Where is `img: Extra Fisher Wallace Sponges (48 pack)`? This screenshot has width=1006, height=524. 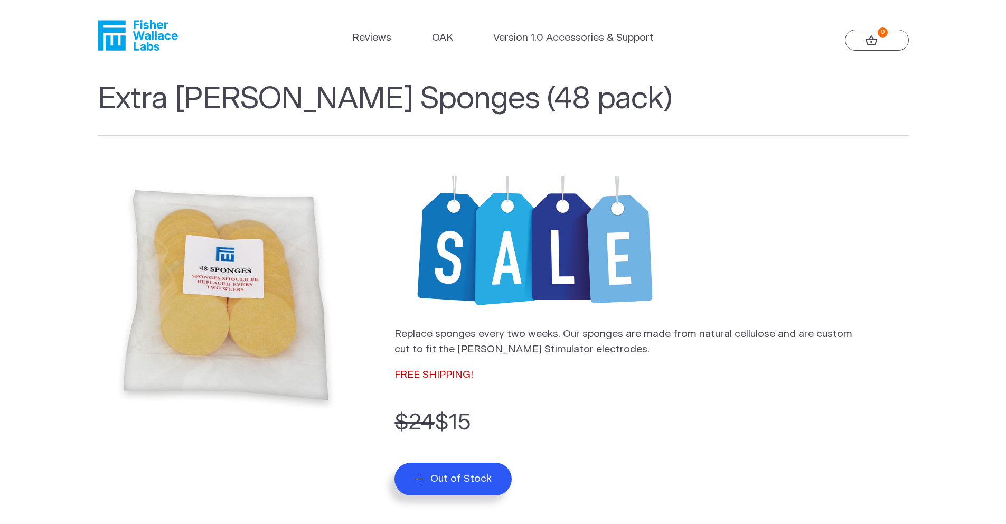
img: Extra Fisher Wallace Sponges (48 pack) is located at coordinates (226, 295).